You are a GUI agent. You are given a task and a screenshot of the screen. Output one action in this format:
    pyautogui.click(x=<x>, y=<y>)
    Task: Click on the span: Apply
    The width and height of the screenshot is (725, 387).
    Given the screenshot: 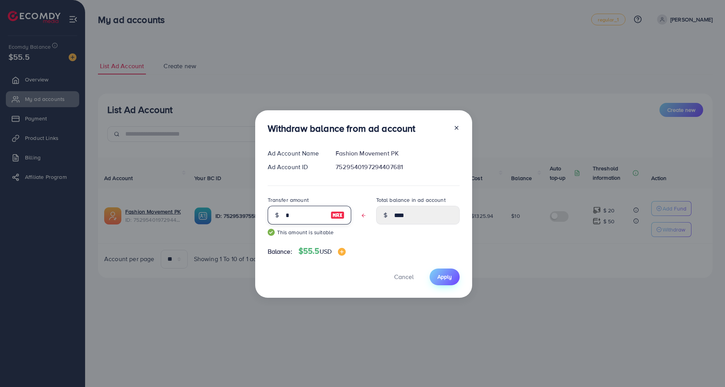 What is the action you would take?
    pyautogui.click(x=444, y=277)
    